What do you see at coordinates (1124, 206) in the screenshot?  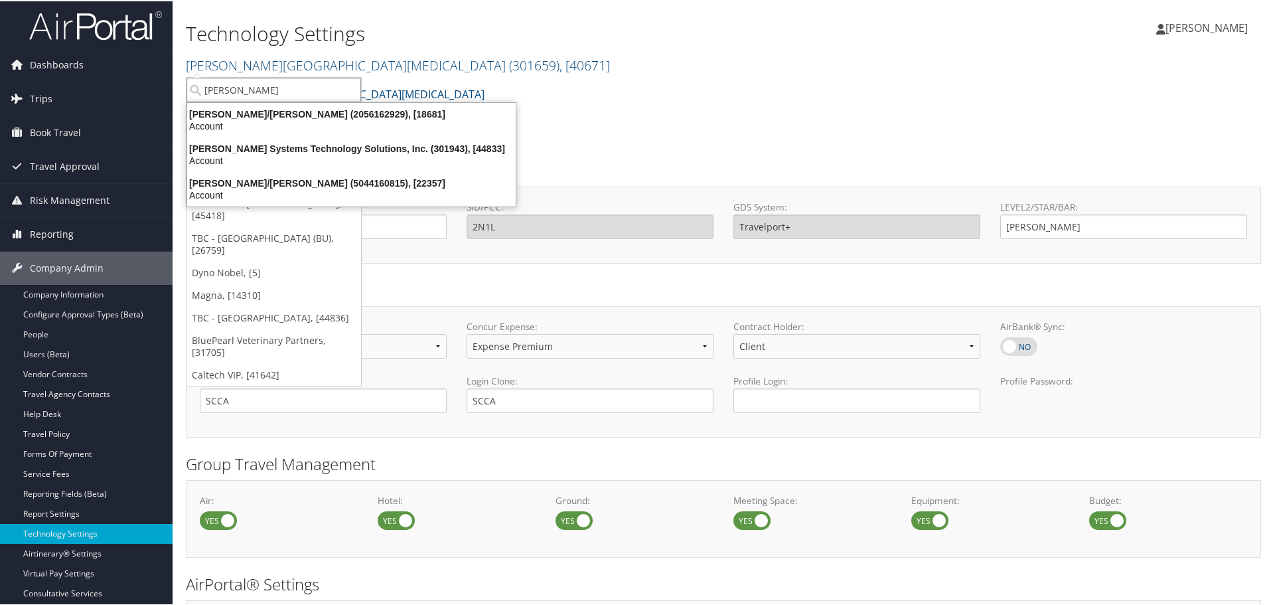 I see `label: LEVEL2/STAR/BAR:` at bounding box center [1124, 206].